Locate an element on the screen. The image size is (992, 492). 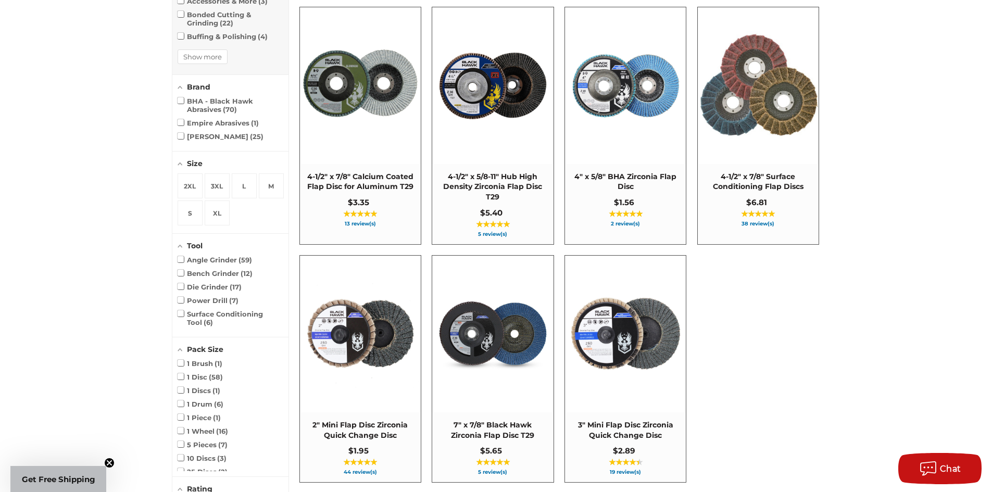
span: Buffing & Polishing is located at coordinates (223, 36).